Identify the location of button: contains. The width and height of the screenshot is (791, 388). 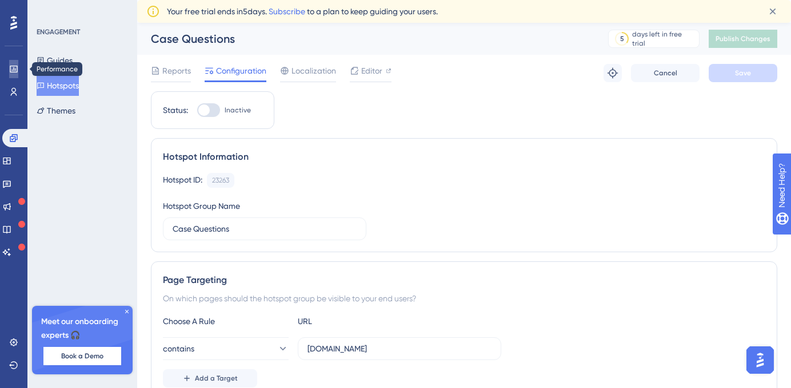
(226, 349).